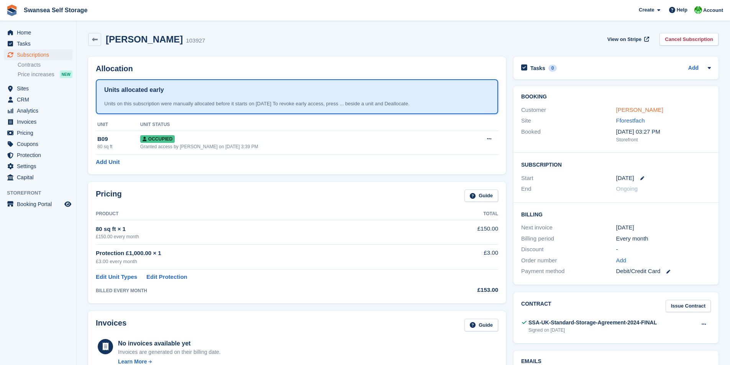 The width and height of the screenshot is (730, 365). I want to click on th: Total, so click(461, 214).